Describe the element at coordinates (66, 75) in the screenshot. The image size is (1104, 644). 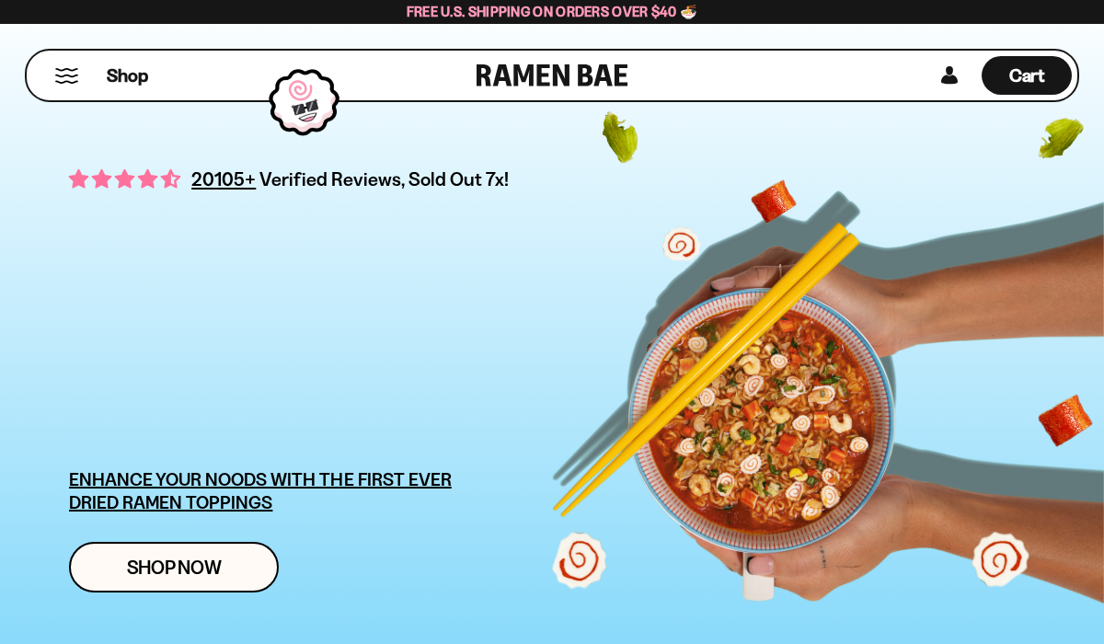
I see `button: Mobile Menu Trigger` at that location.